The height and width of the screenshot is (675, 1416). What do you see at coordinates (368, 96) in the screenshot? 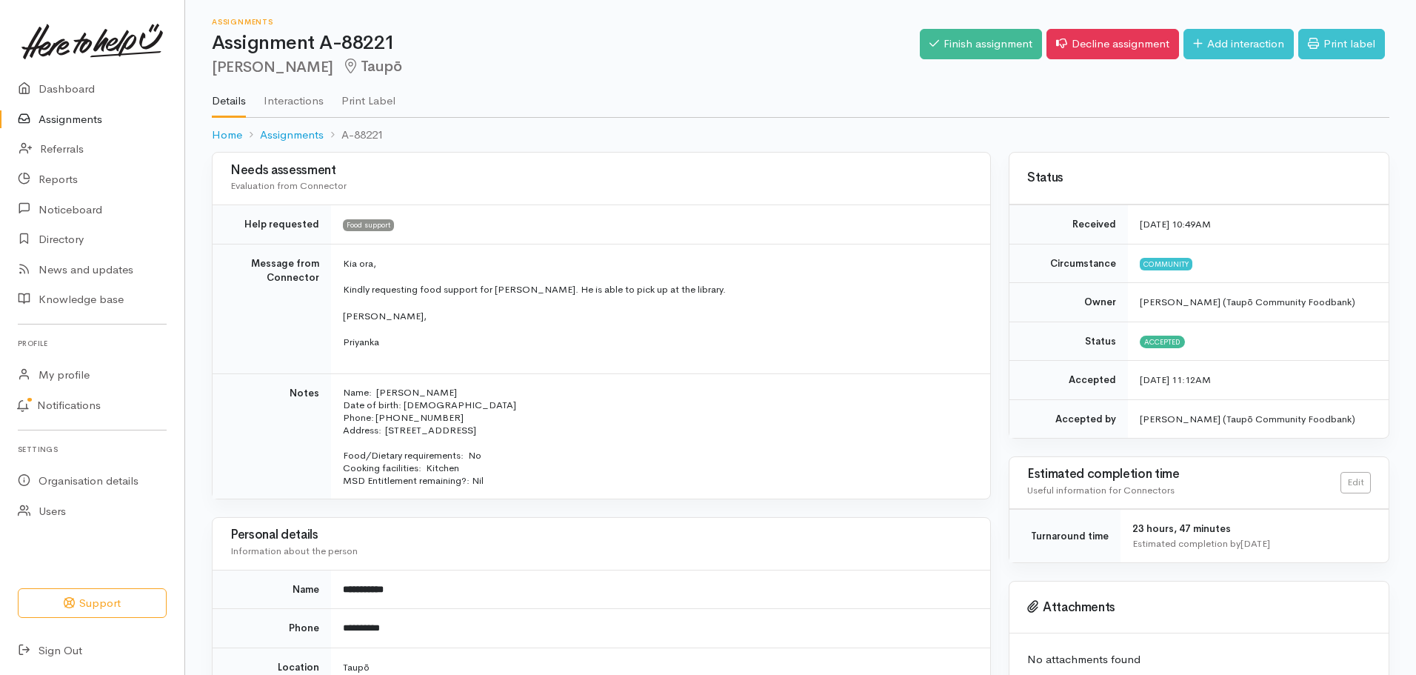
I see `a: Print Label` at bounding box center [368, 96].